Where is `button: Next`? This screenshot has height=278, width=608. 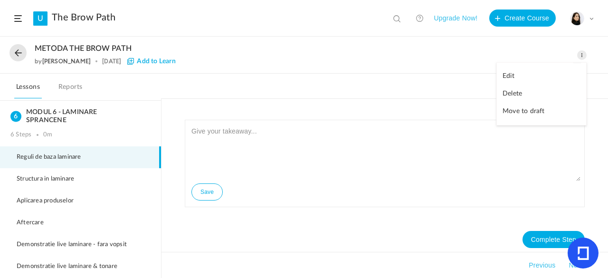 button: Next is located at coordinates (576, 265).